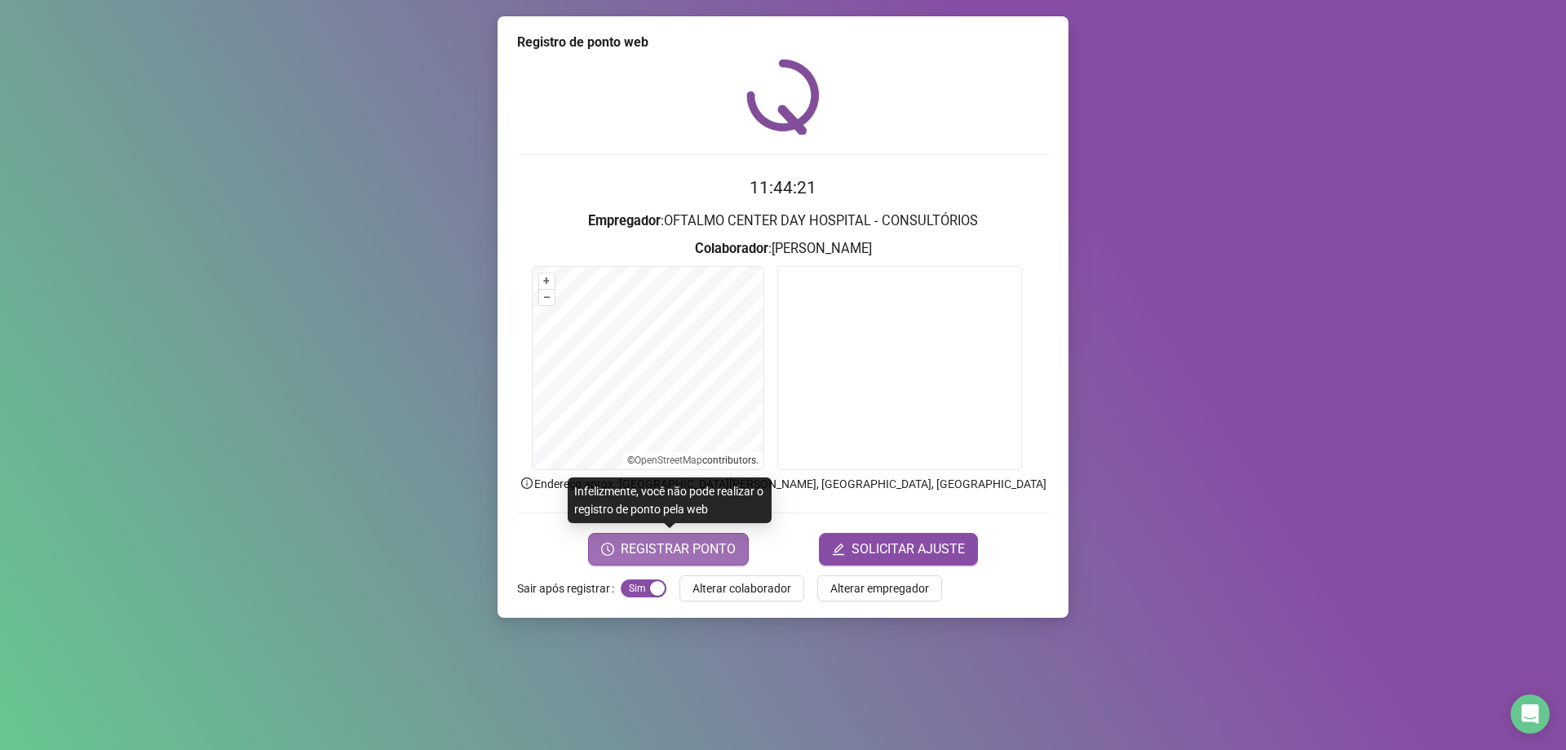  I want to click on strong: Colaborador, so click(732, 248).